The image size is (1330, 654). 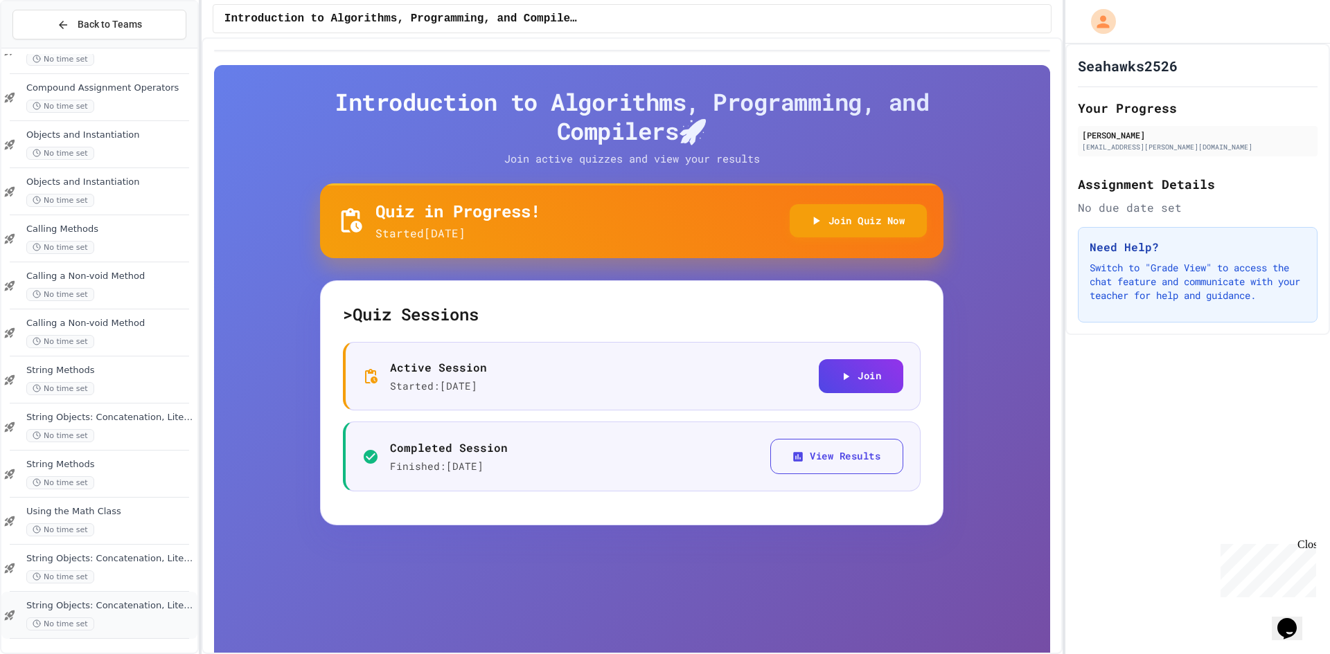 I want to click on h2: Assignment Details, so click(x=1197, y=184).